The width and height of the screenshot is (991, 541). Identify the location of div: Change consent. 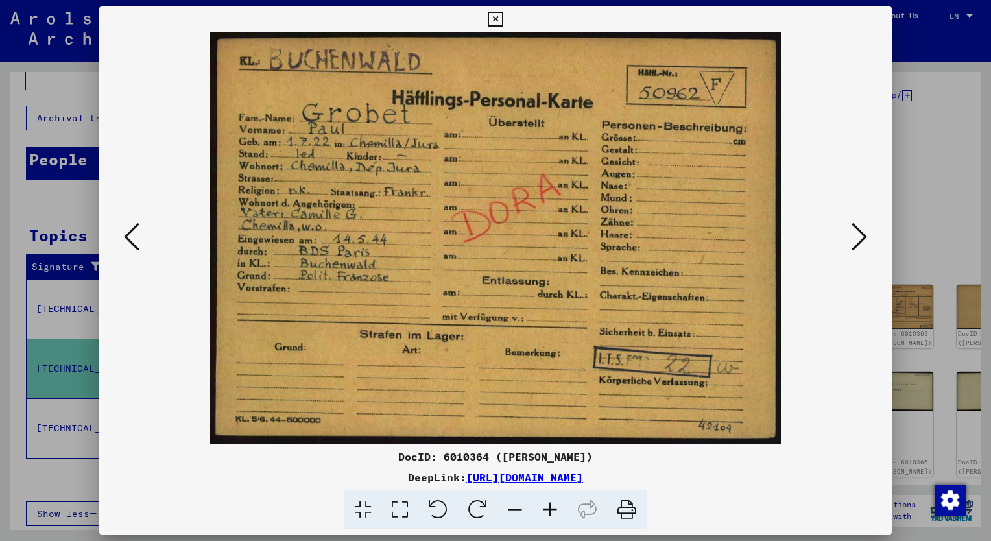
(950, 500).